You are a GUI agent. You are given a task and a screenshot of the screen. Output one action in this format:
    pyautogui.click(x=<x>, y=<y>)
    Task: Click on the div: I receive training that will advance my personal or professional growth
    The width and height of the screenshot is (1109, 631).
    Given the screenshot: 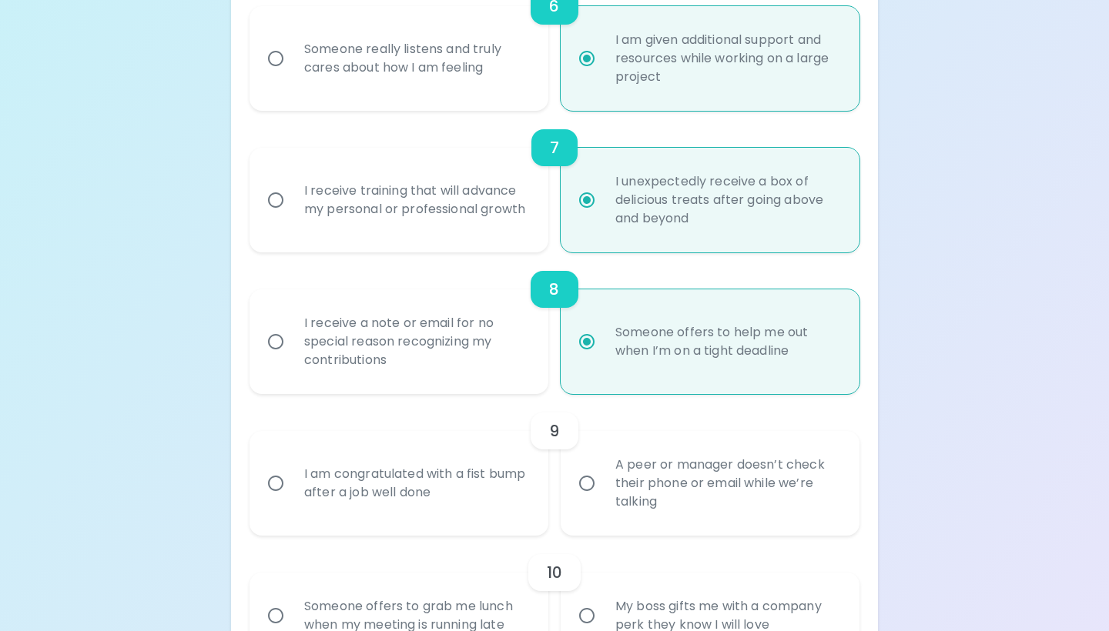 What is the action you would take?
    pyautogui.click(x=416, y=200)
    